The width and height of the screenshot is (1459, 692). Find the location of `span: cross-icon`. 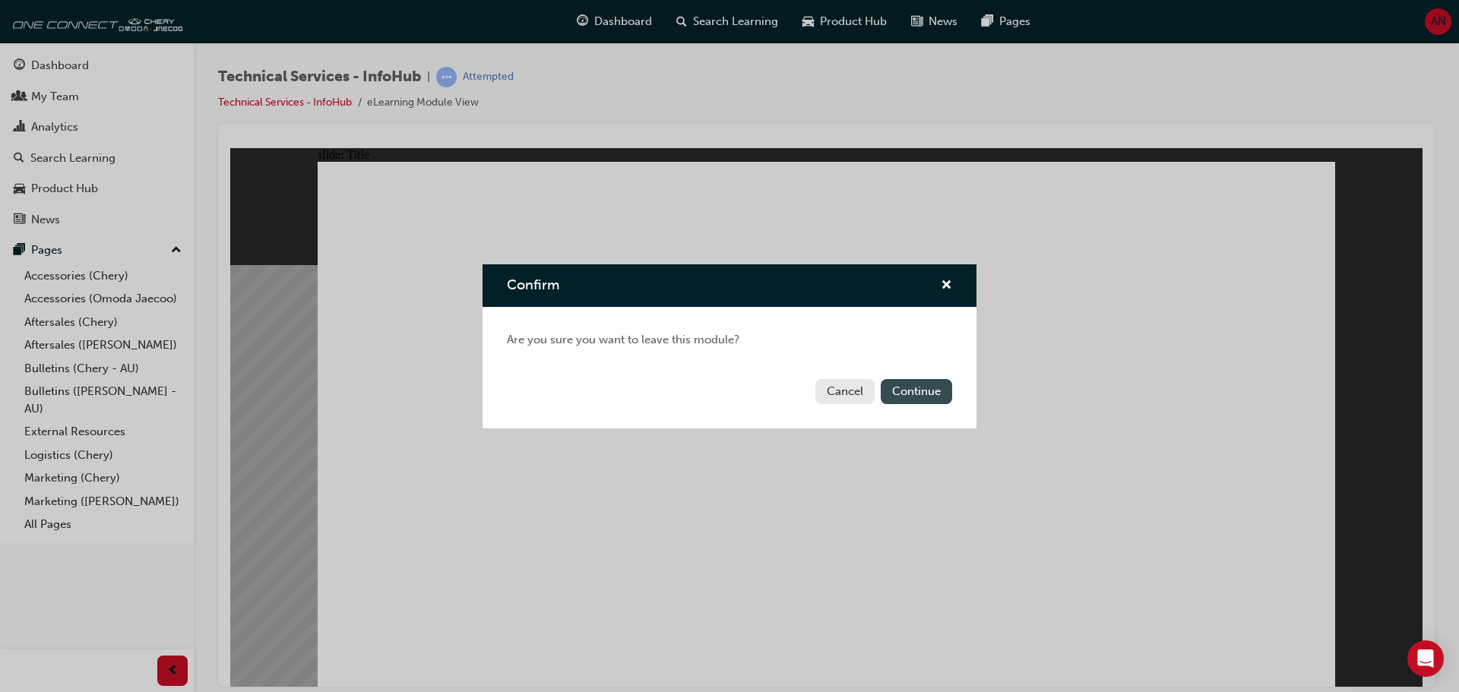

span: cross-icon is located at coordinates (946, 287).